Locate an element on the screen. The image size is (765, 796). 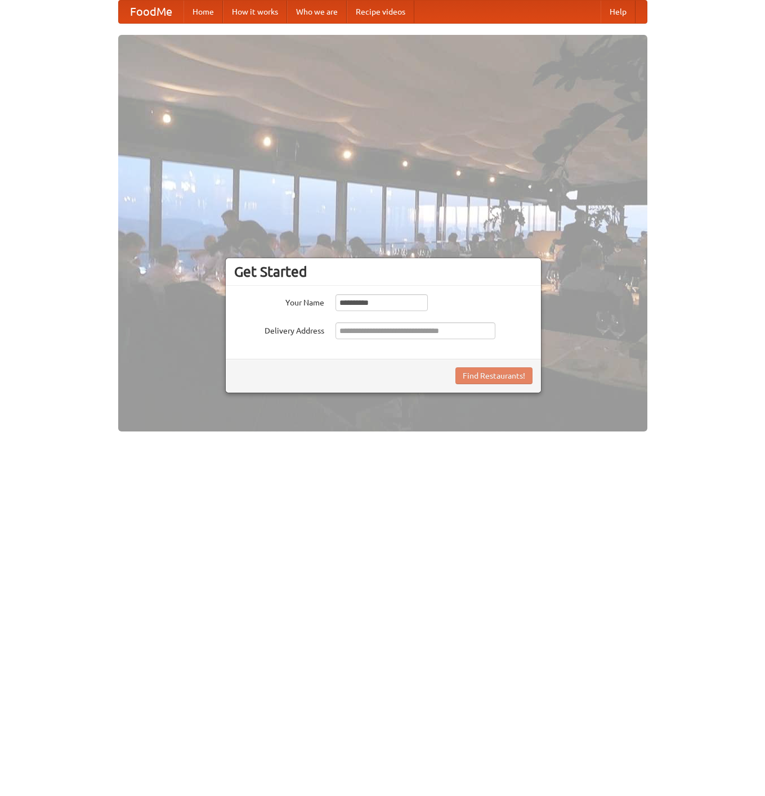
label: Delivery Address is located at coordinates (279, 329).